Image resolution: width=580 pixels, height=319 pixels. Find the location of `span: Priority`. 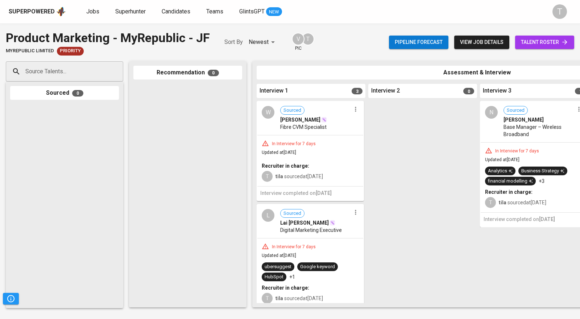

span: Priority is located at coordinates (70, 51).